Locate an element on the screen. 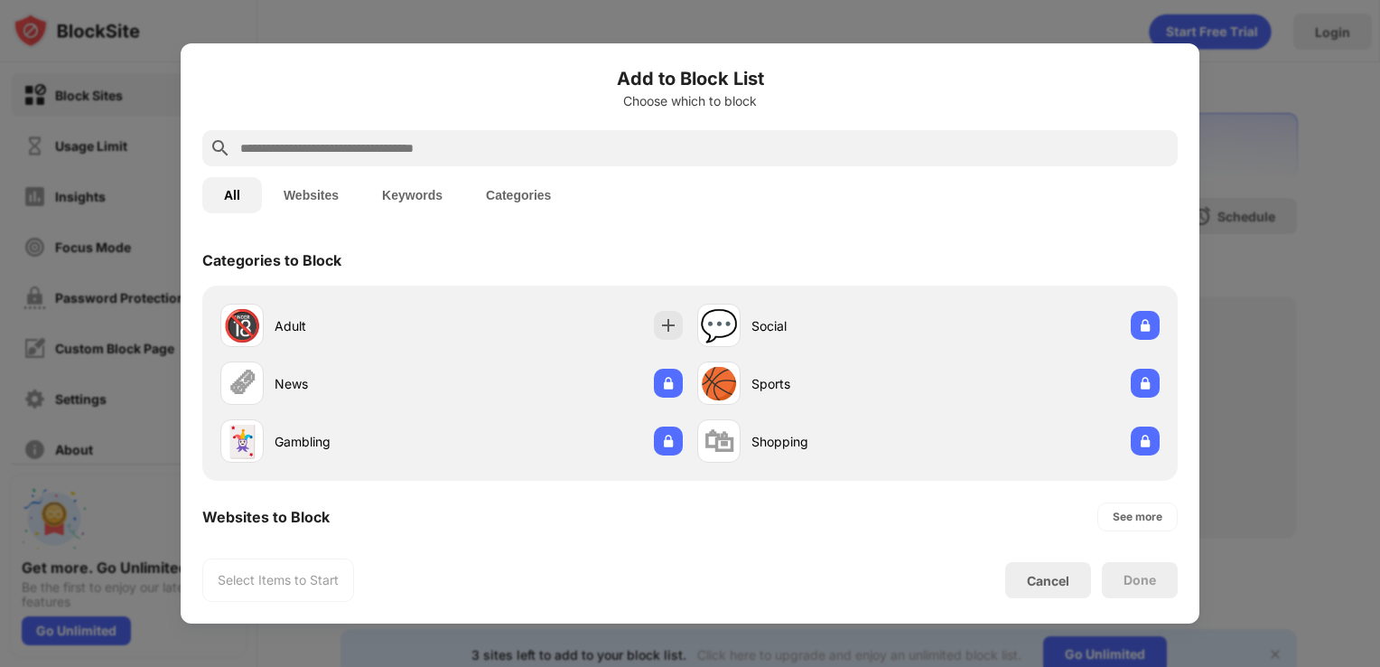  button: Keywords is located at coordinates (412, 195).